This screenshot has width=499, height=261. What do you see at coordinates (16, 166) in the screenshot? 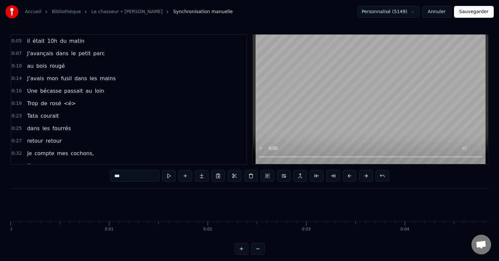
I see `span: 0:34` at bounding box center [16, 166].